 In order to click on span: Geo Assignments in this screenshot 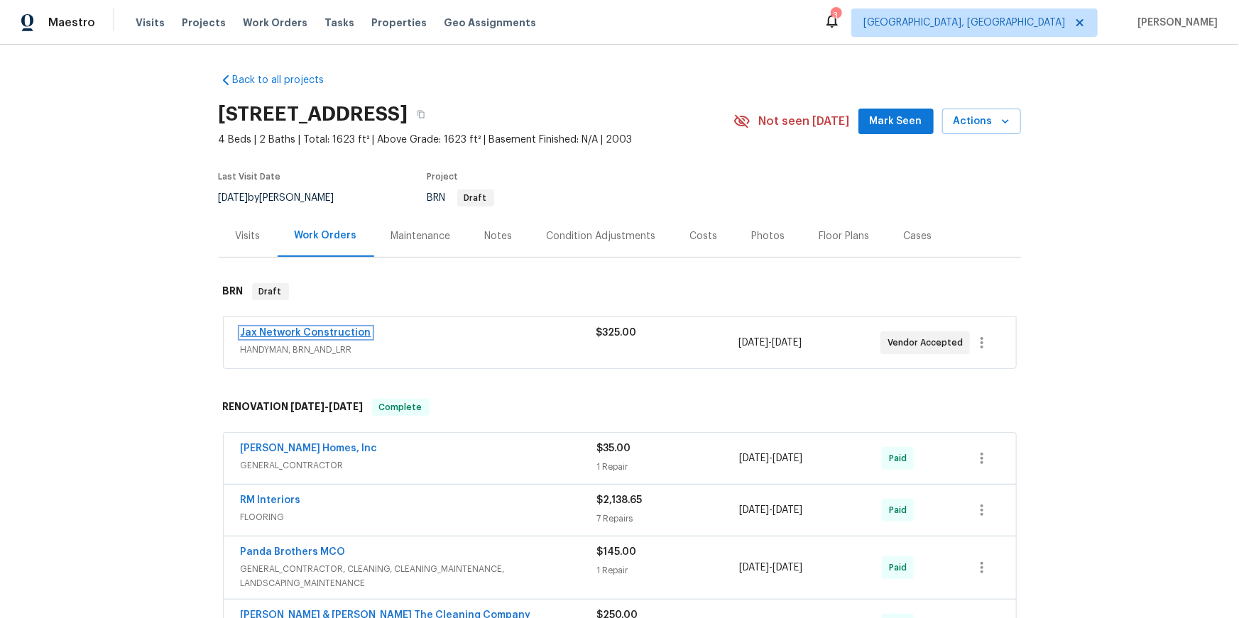, I will do `click(490, 23)`.